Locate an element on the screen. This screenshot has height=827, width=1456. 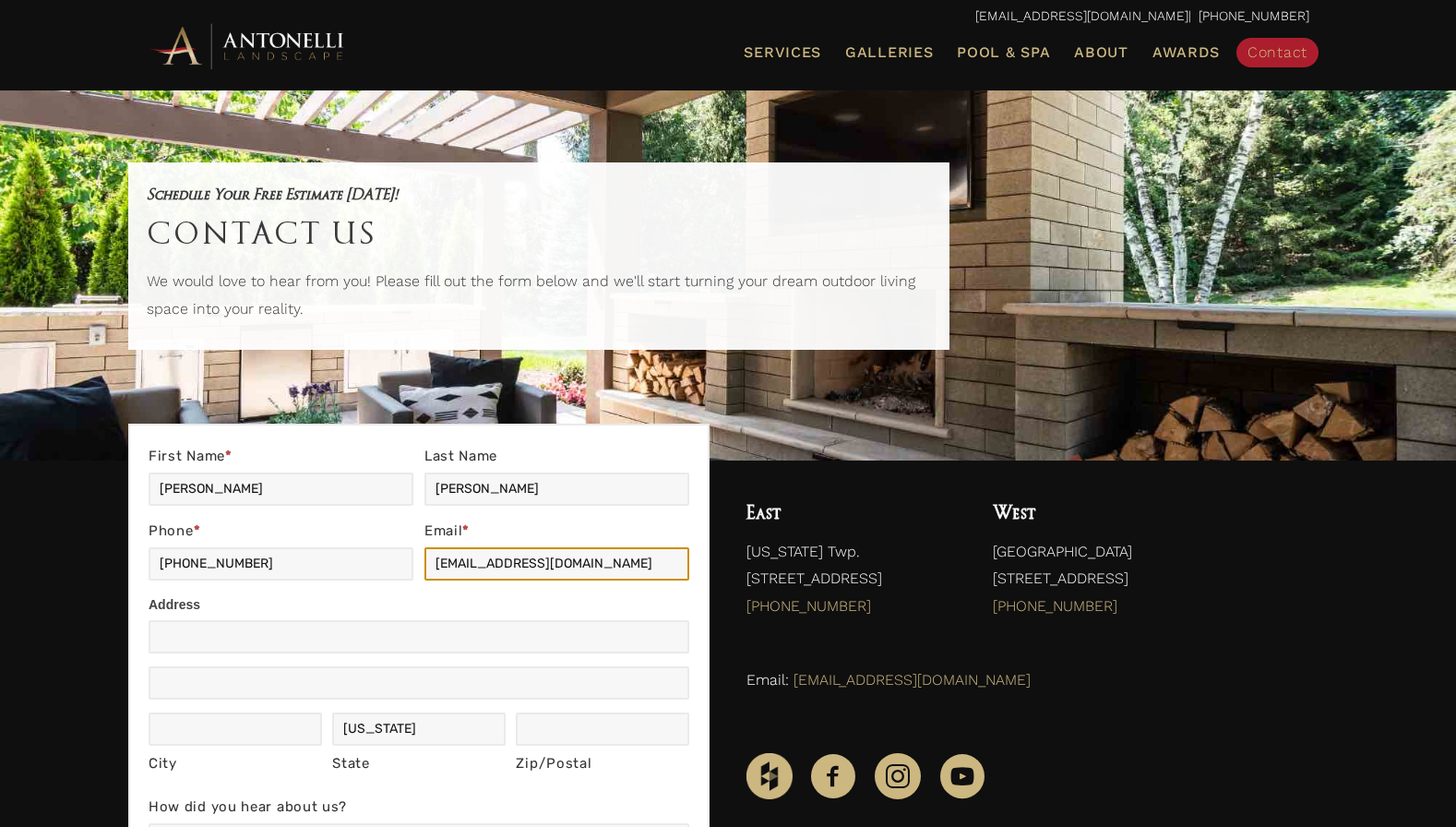
a: Contact is located at coordinates (1277, 53).